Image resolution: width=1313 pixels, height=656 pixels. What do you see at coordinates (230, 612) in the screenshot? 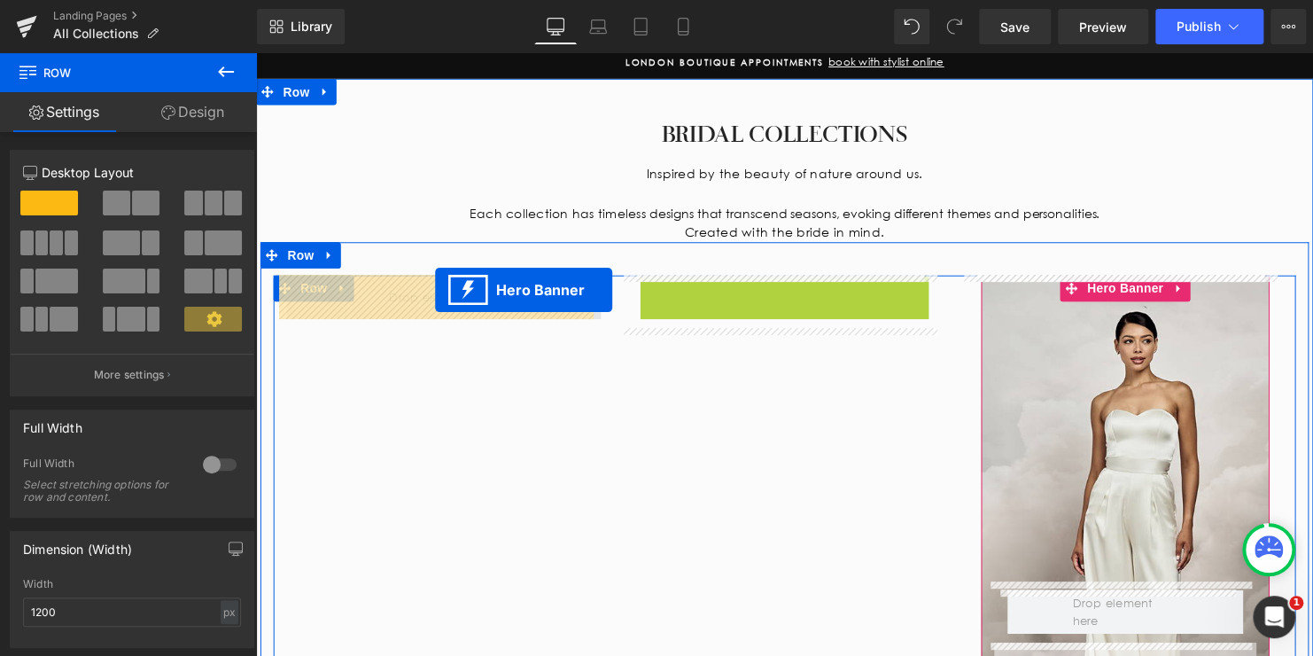
I see `div: px` at bounding box center [230, 612].